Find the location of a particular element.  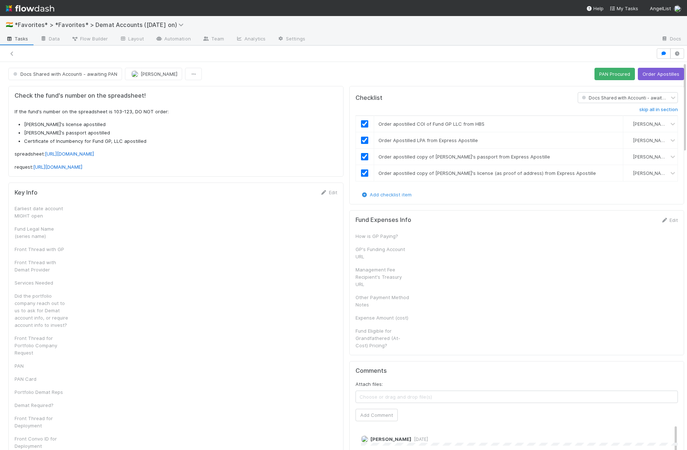

span: Flow Builder is located at coordinates (90, 39).